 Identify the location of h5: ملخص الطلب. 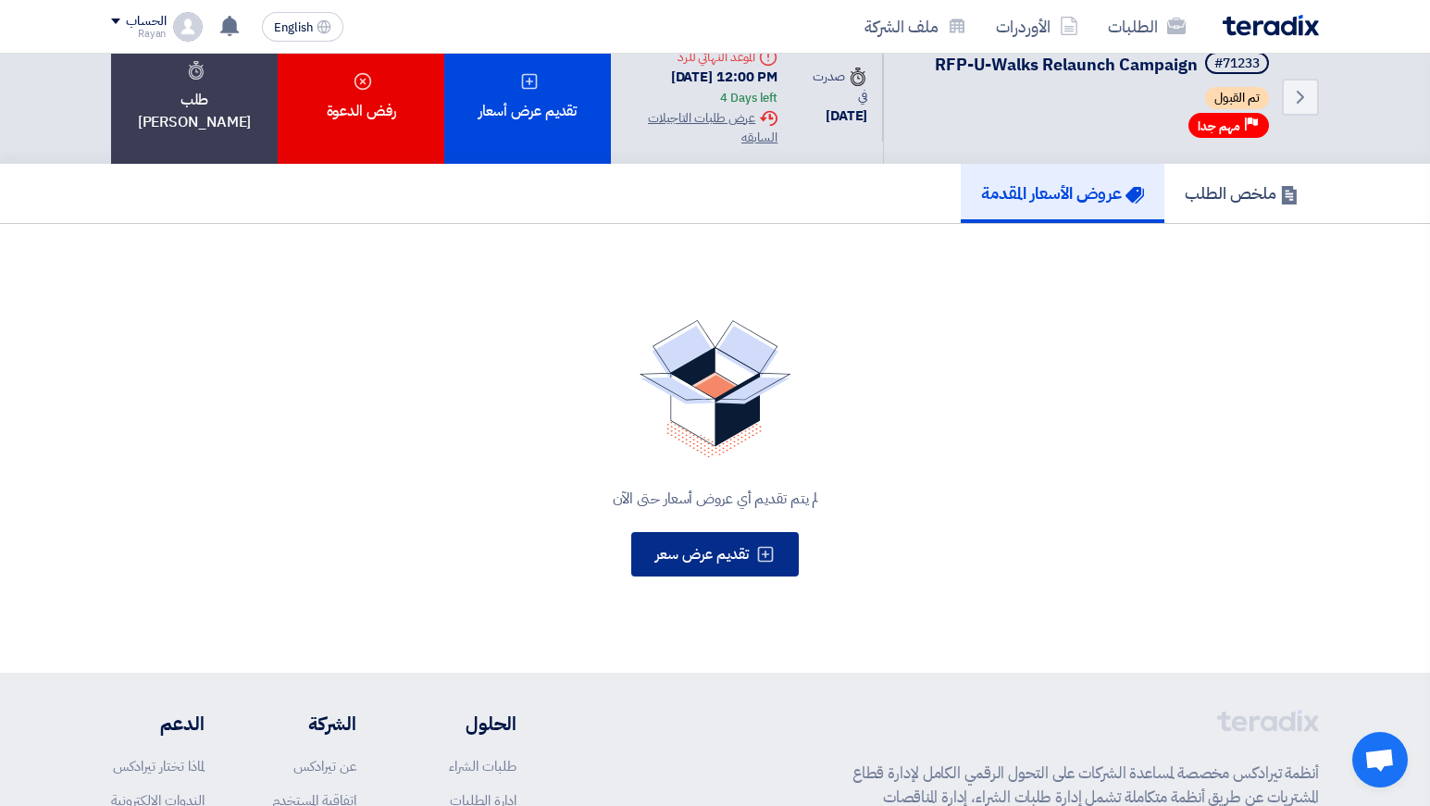
(1241, 192).